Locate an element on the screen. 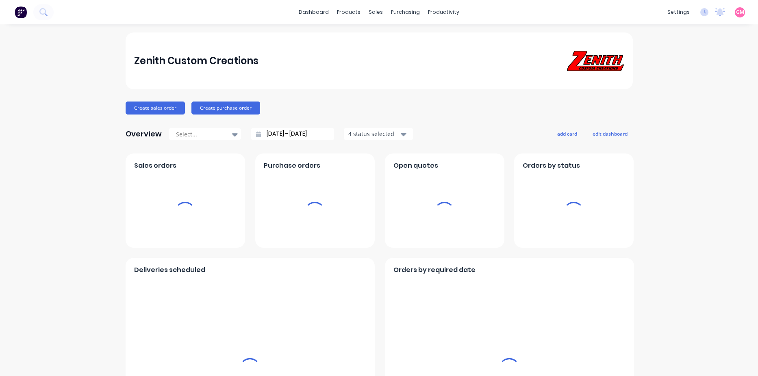 The height and width of the screenshot is (376, 758). img: Zenith Custom Creations is located at coordinates (596, 61).